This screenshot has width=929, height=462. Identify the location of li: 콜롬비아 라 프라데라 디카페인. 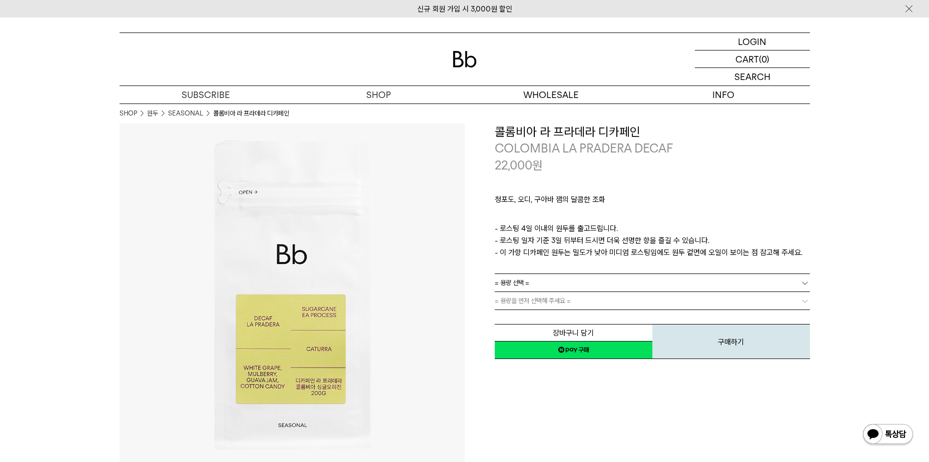
(251, 114).